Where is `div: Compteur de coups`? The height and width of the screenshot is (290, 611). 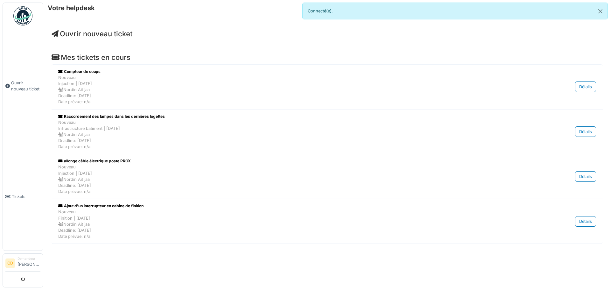
div: Compteur de coups is located at coordinates (288, 72).